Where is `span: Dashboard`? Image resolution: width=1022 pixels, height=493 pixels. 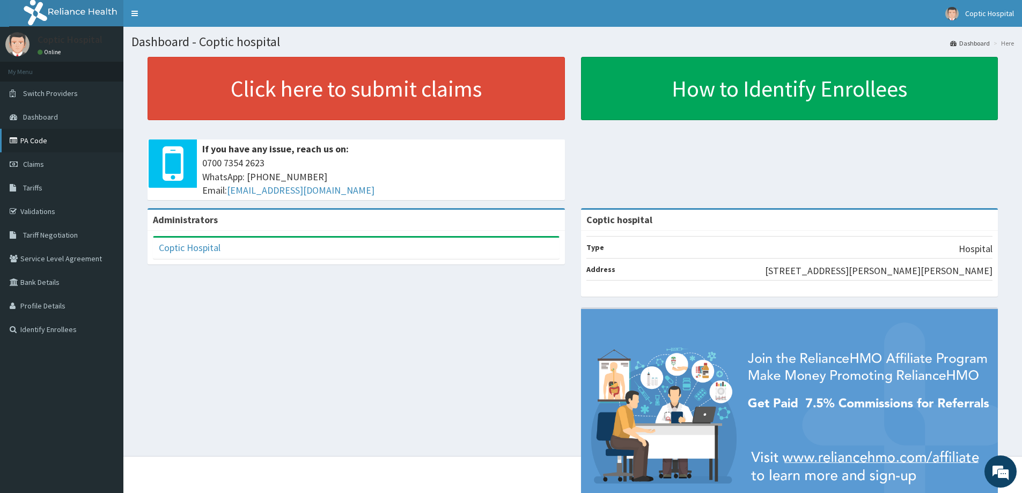 span: Dashboard is located at coordinates (40, 117).